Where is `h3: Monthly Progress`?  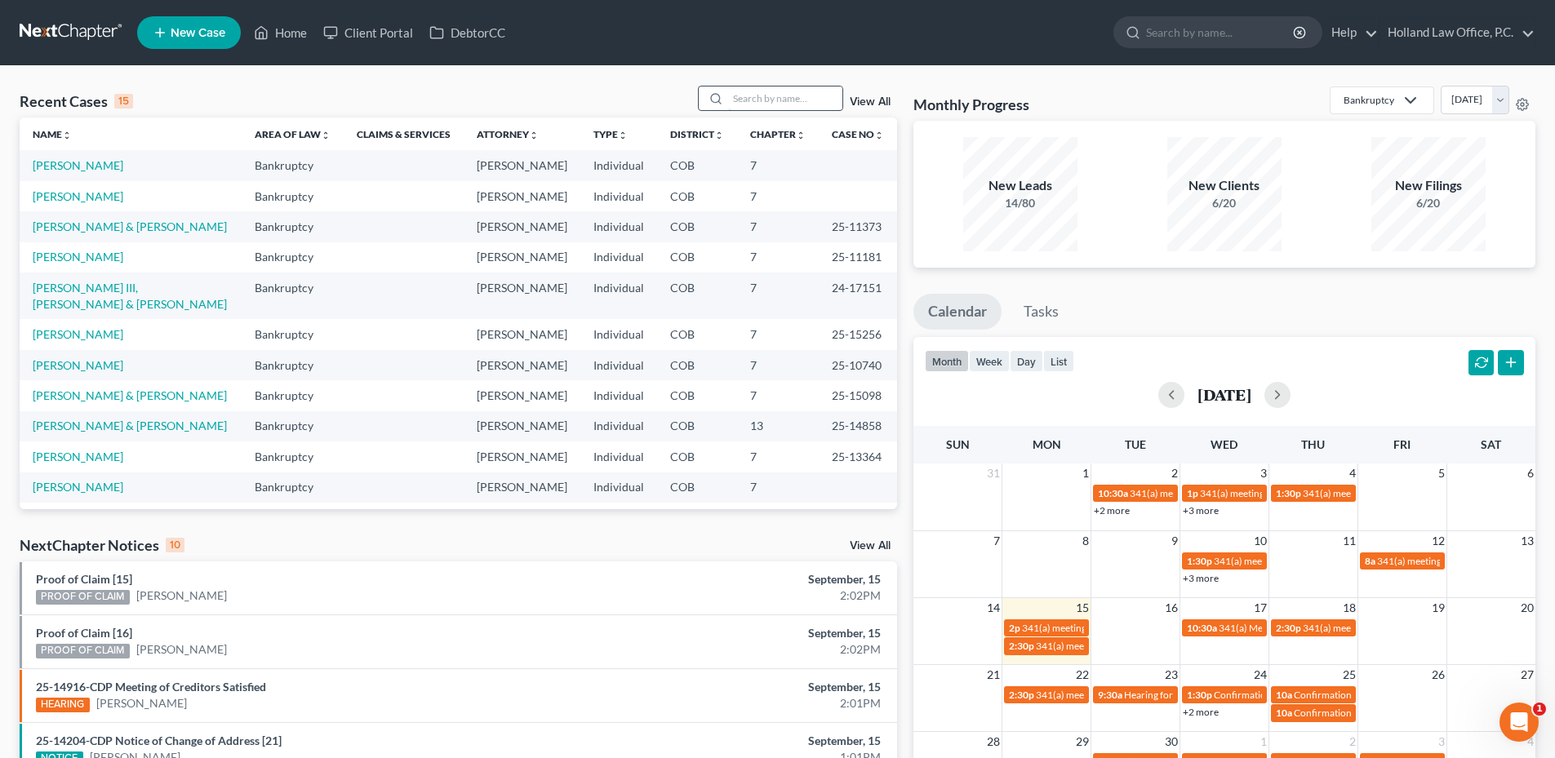
h3: Monthly Progress is located at coordinates (971, 104).